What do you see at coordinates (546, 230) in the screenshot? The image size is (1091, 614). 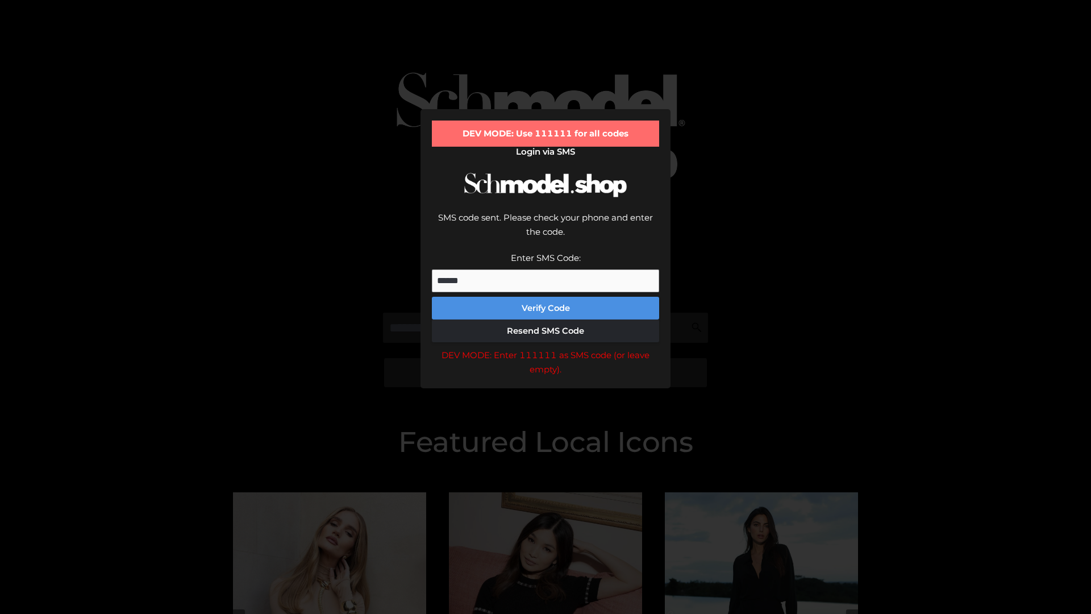 I see `div: SMS code sent. Please check your phone and enter the code.` at bounding box center [546, 230].